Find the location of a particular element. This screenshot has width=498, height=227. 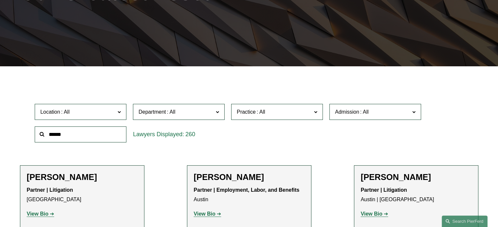

a: Search this site is located at coordinates (464, 221).